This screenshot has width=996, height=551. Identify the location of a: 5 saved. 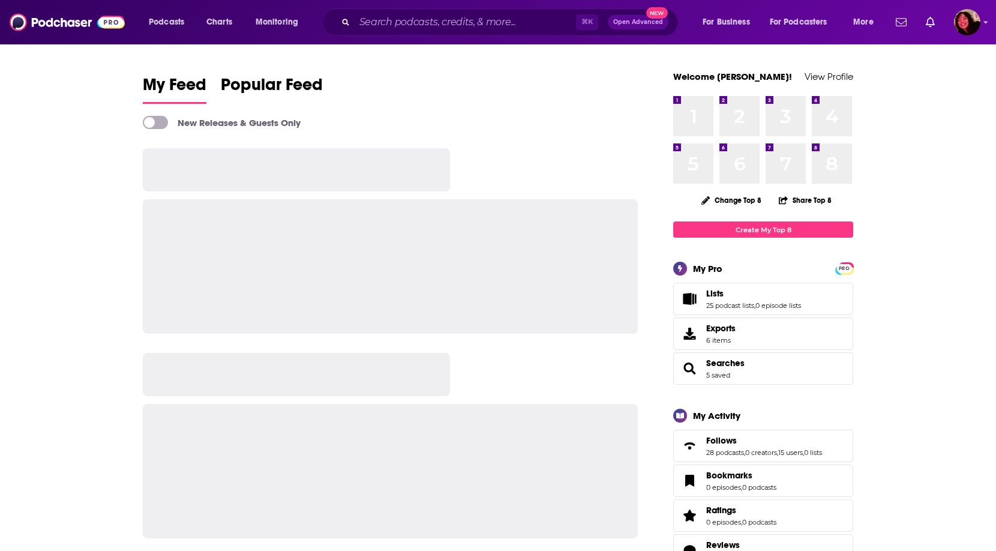
(718, 375).